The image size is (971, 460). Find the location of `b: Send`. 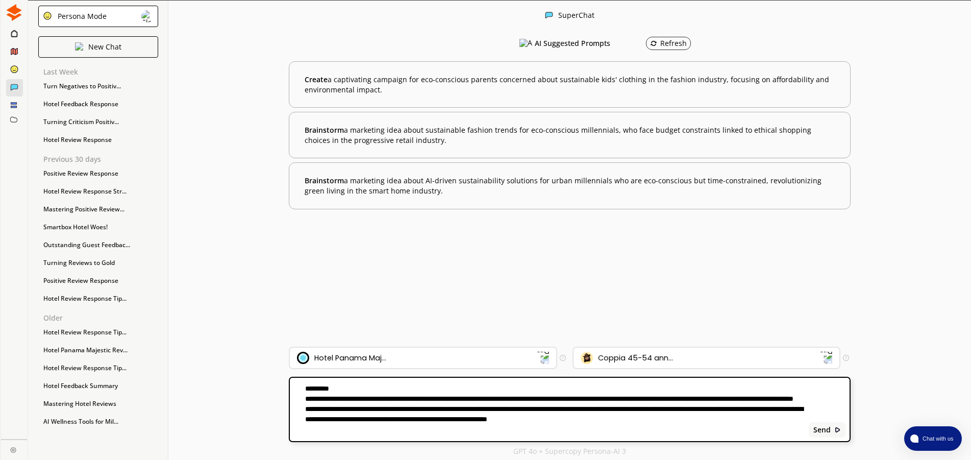

b: Send is located at coordinates (822, 430).